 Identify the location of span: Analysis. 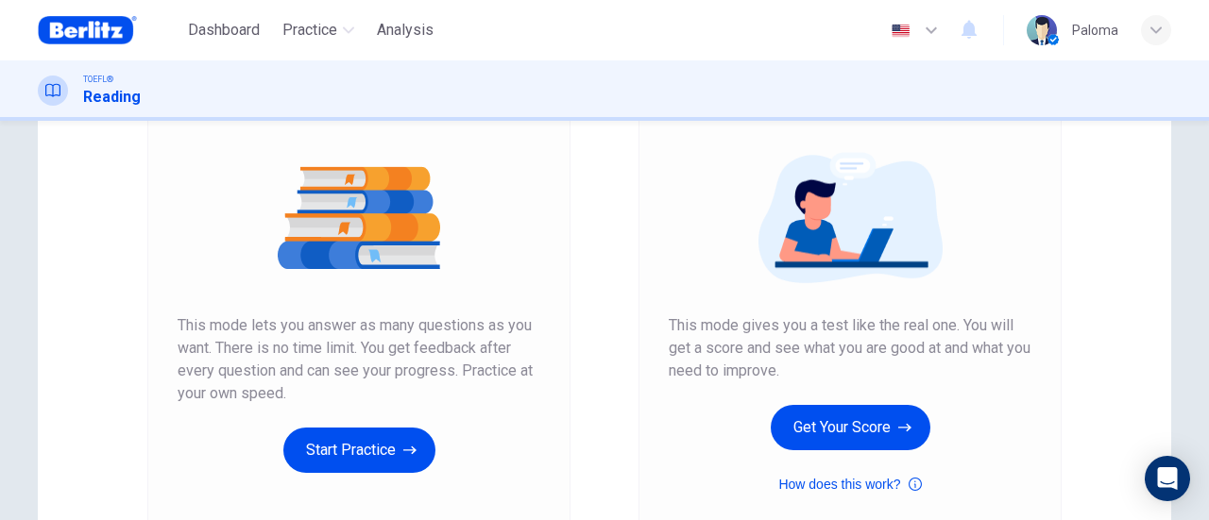
(405, 30).